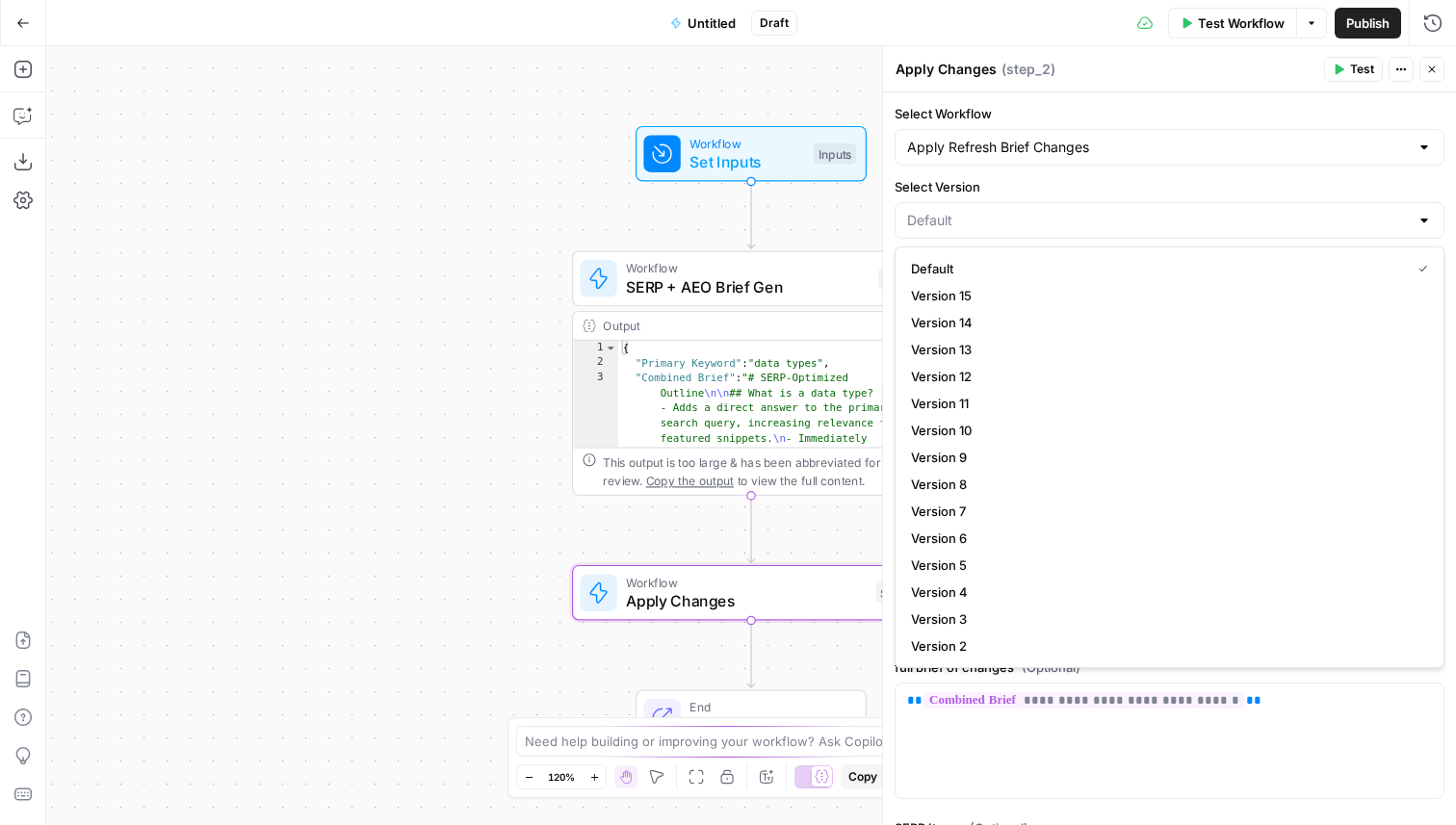 This screenshot has width=1456, height=825. What do you see at coordinates (1169, 668) in the screenshot?
I see `label: full brief of changes` at bounding box center [1169, 668].